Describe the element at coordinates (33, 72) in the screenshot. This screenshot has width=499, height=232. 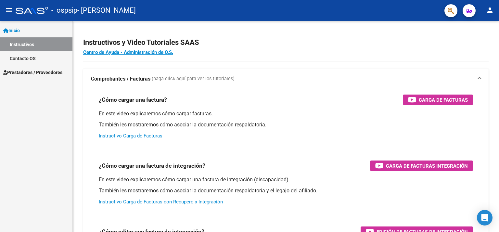
I see `span: Prestadores / Proveedores` at that location.